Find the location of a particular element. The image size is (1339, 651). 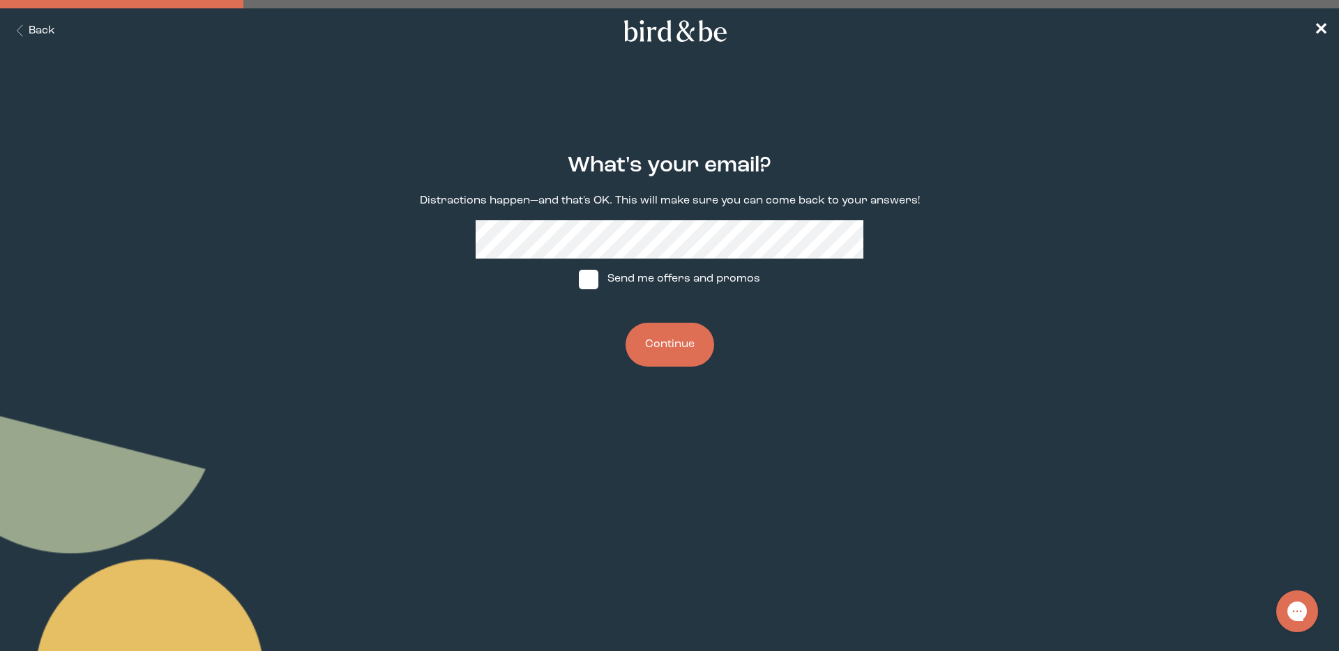

h2: What's your email? is located at coordinates (669, 166).